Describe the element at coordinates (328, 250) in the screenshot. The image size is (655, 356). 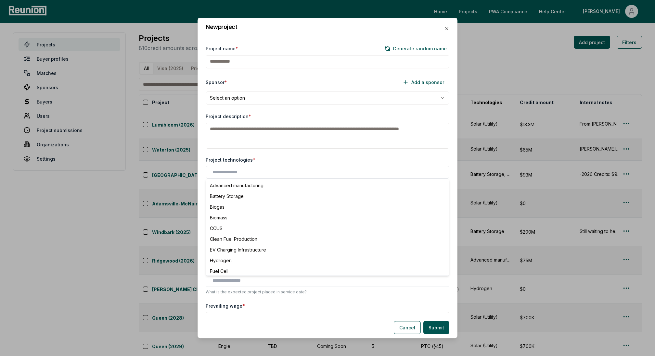
I see `div: EV Charging Infrastructure` at that location.